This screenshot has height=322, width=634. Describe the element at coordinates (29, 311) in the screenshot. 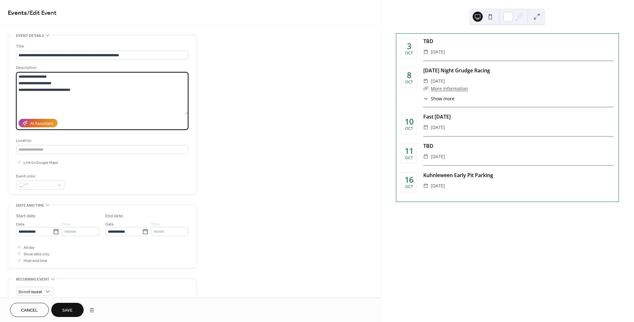

I see `span: Cancel` at that location.